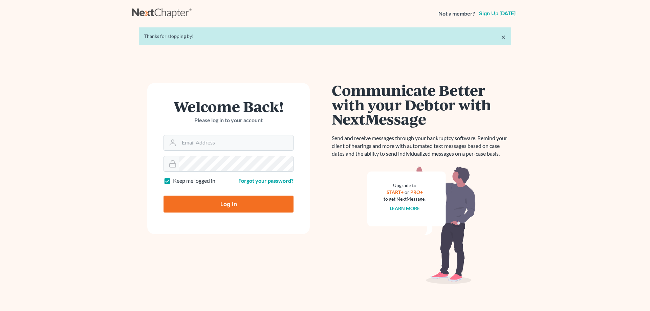  Describe the element at coordinates (404, 208) in the screenshot. I see `a: Learn more` at that location.